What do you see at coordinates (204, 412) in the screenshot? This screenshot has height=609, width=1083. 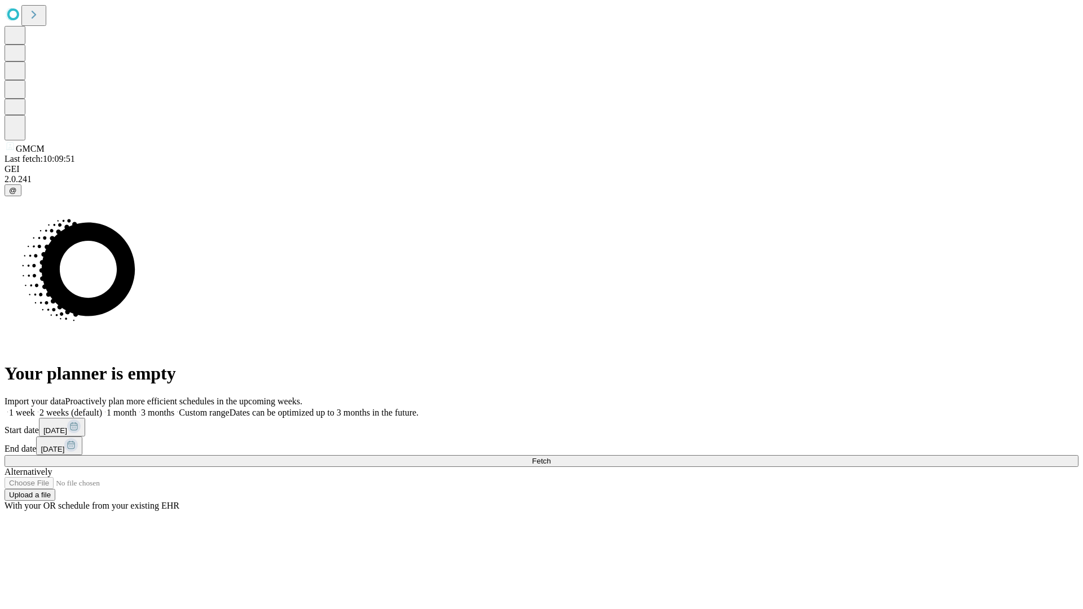 I see `span: Custom range` at bounding box center [204, 412].